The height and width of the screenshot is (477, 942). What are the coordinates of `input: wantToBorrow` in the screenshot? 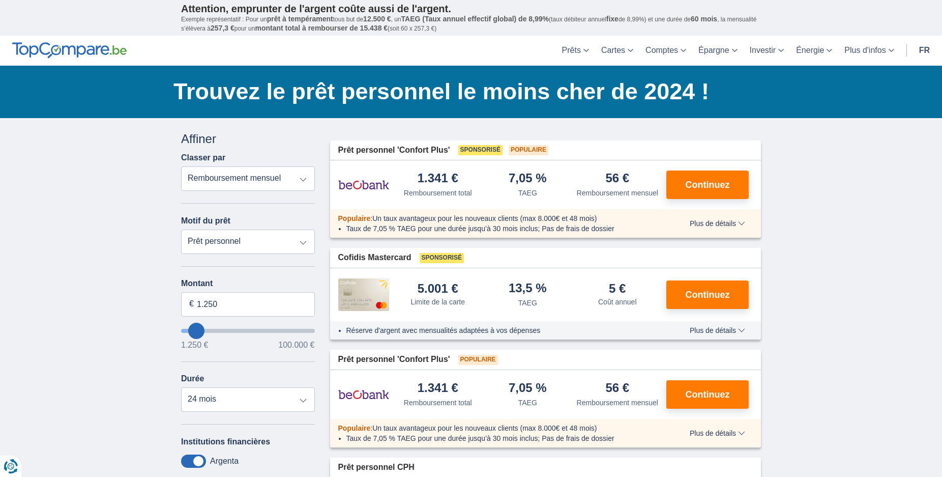 It's located at (248, 331).